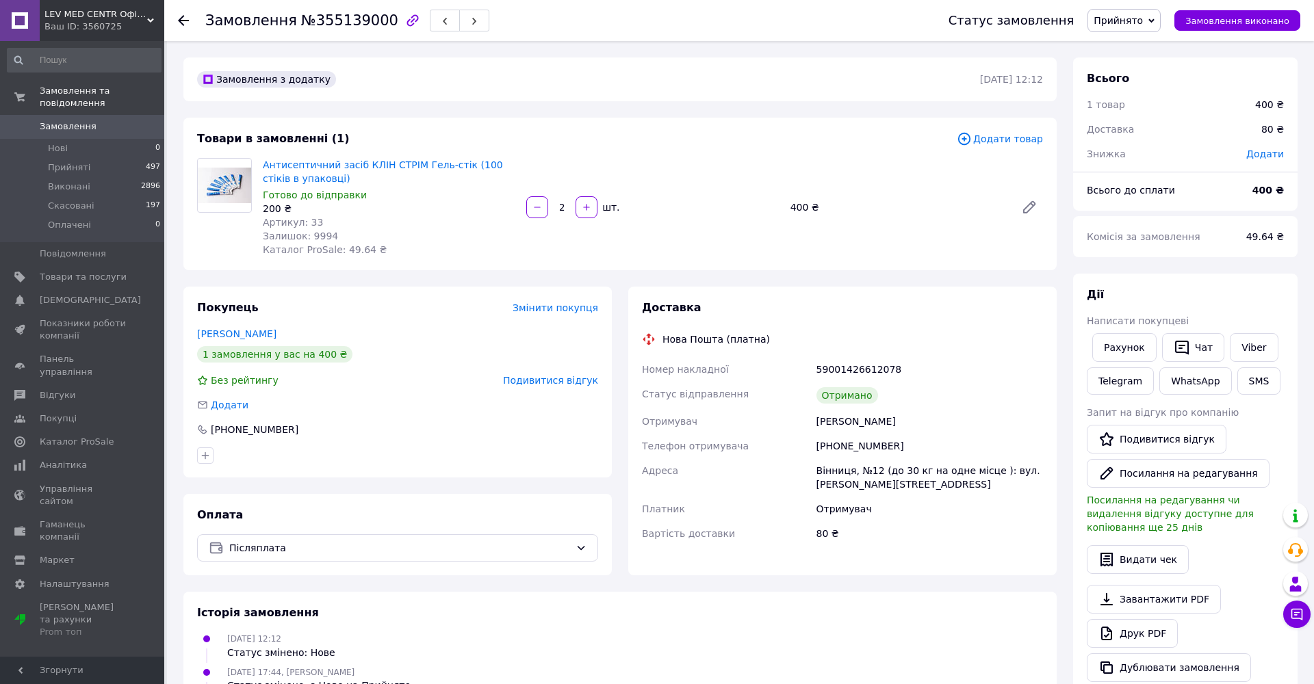 This screenshot has width=1314, height=684. Describe the element at coordinates (57, 560) in the screenshot. I see `span: Маркет` at that location.